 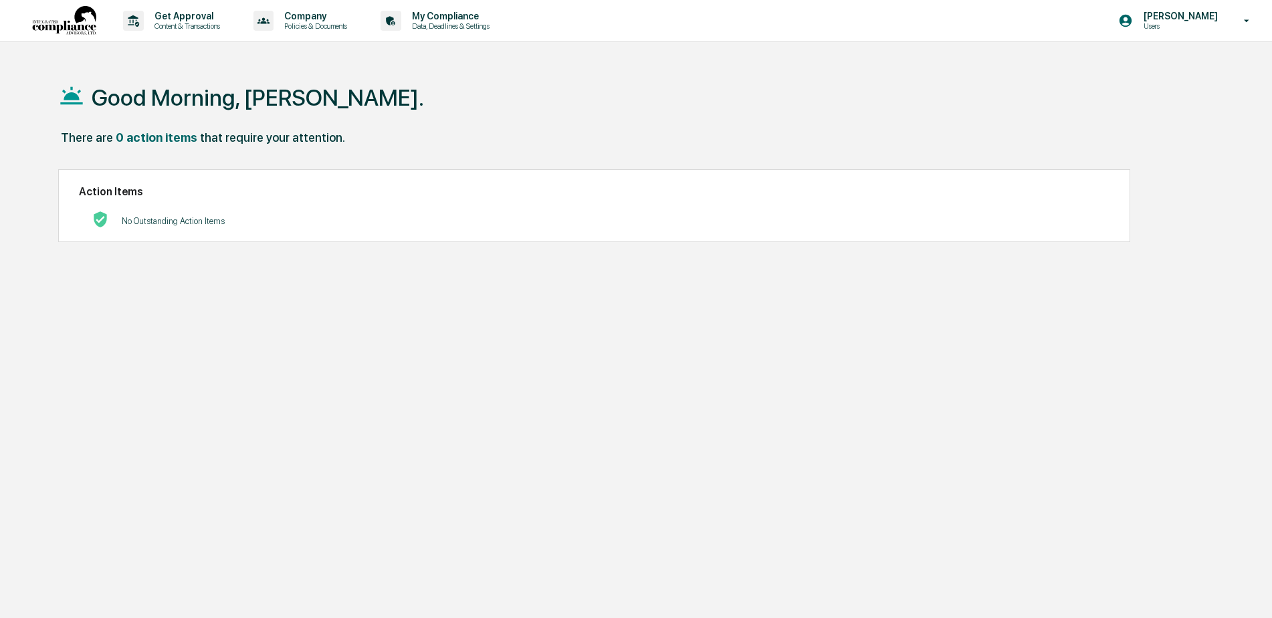 What do you see at coordinates (272, 137) in the screenshot?
I see `div: that require your attention.` at bounding box center [272, 137].